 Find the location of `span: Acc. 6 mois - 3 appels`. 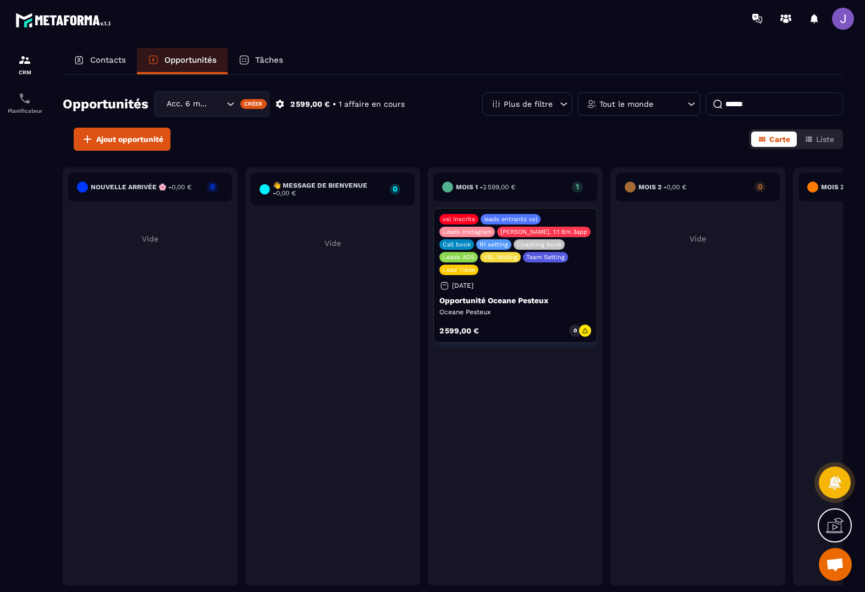

span: Acc. 6 mois - 3 appels is located at coordinates (188, 104).